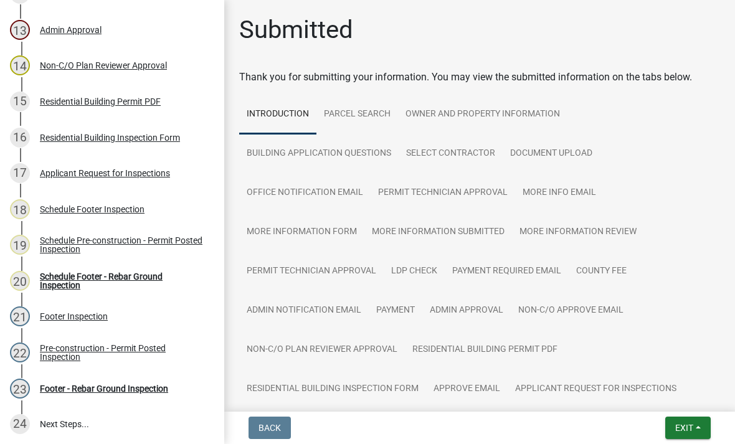 The image size is (735, 444). What do you see at coordinates (396, 311) in the screenshot?
I see `a: Payment` at bounding box center [396, 311].